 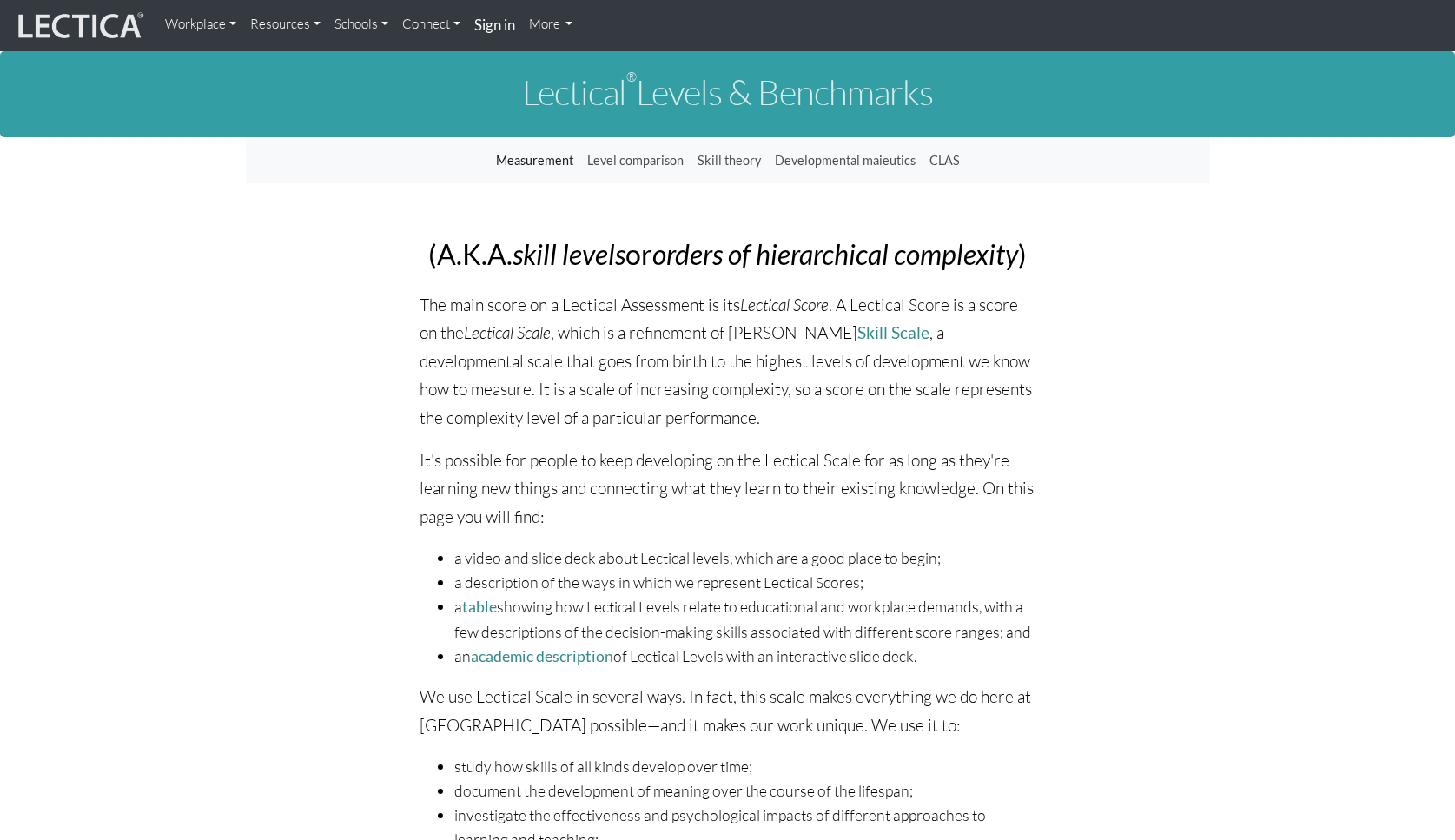 I want to click on strong: Sign in, so click(x=494, y=24).